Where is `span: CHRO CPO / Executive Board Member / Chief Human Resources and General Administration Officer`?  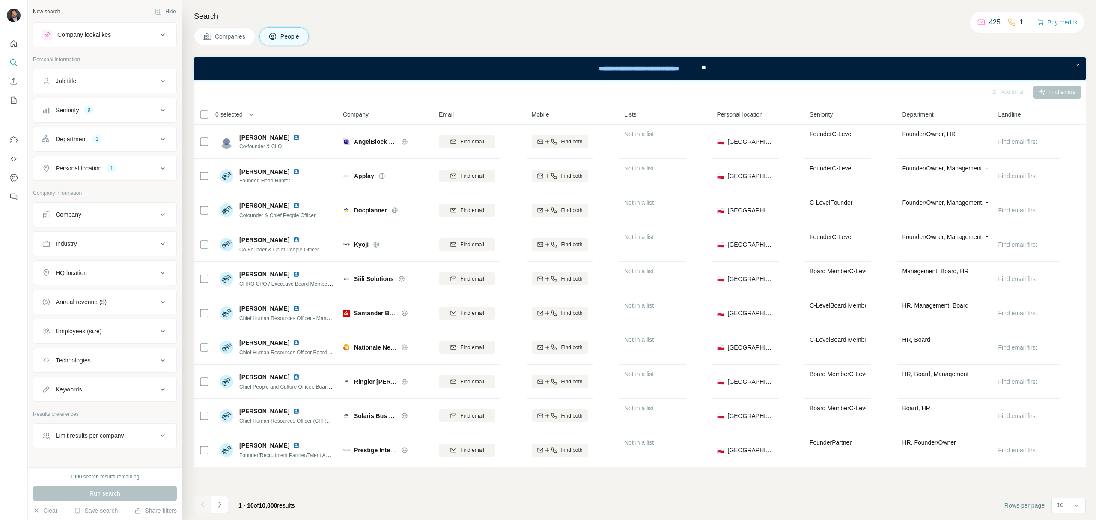 span: CHRO CPO / Executive Board Member / Chief Human Resources and General Administration Officer is located at coordinates (354, 283).